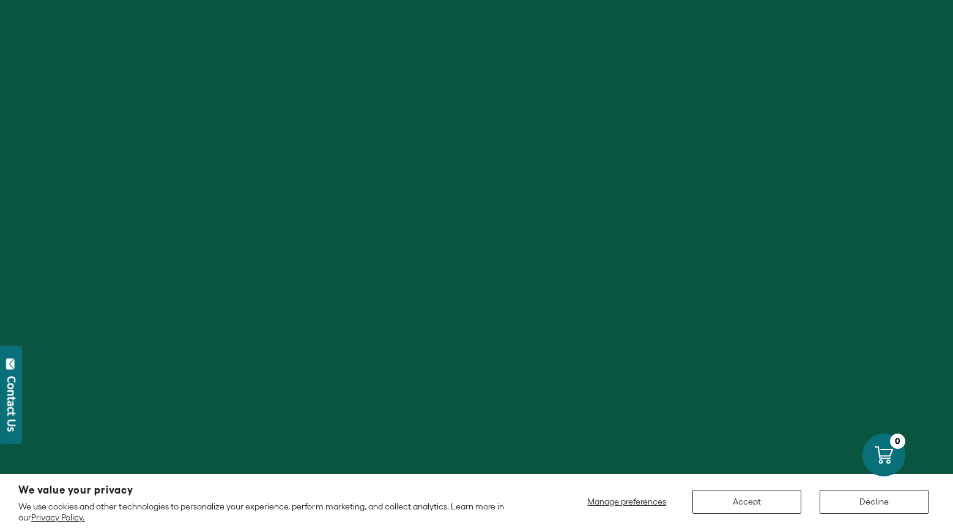 The width and height of the screenshot is (953, 529). I want to click on button: Manage preferences, so click(627, 502).